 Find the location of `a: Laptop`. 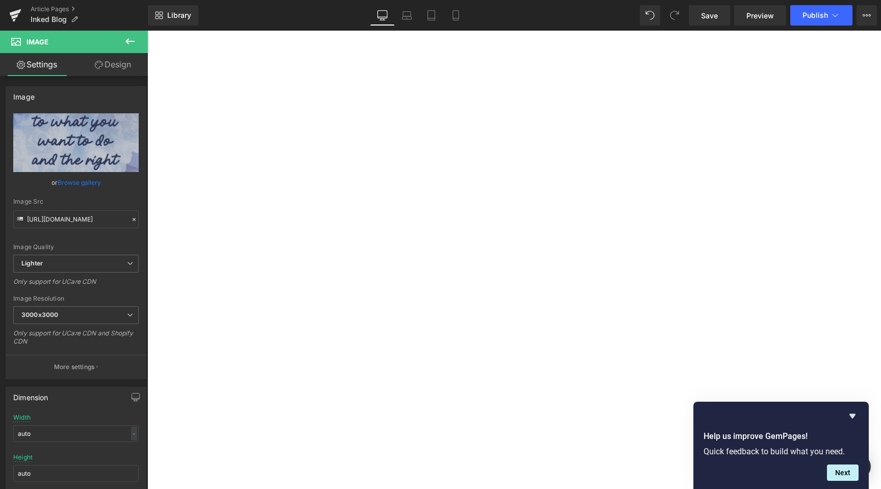

a: Laptop is located at coordinates (407, 15).